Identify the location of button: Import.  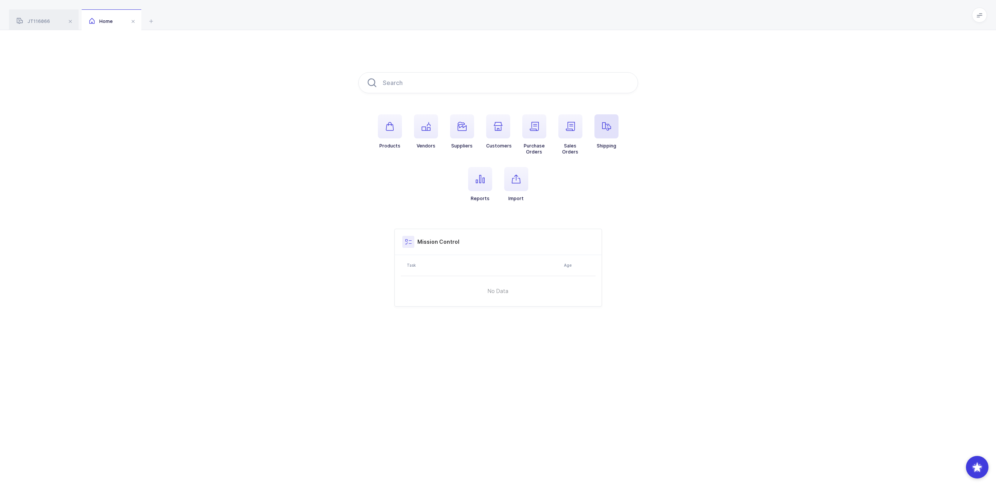
(516, 184).